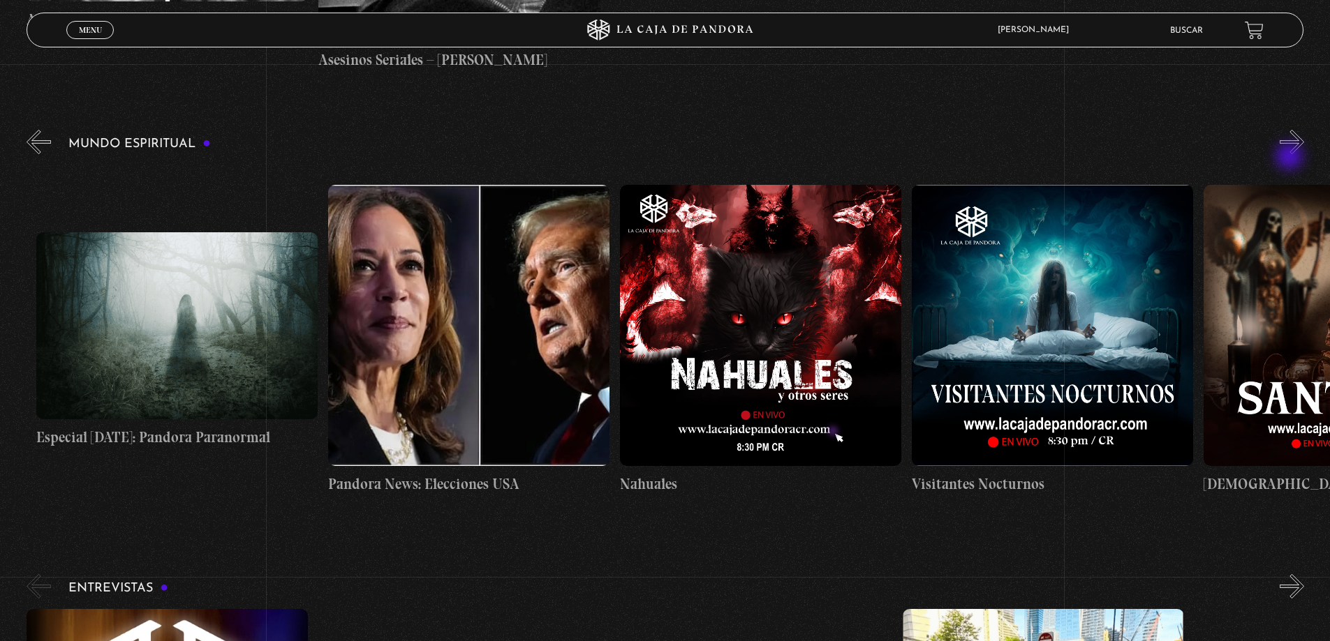 This screenshot has width=1330, height=641. Describe the element at coordinates (90, 30) in the screenshot. I see `span: Menu` at that location.